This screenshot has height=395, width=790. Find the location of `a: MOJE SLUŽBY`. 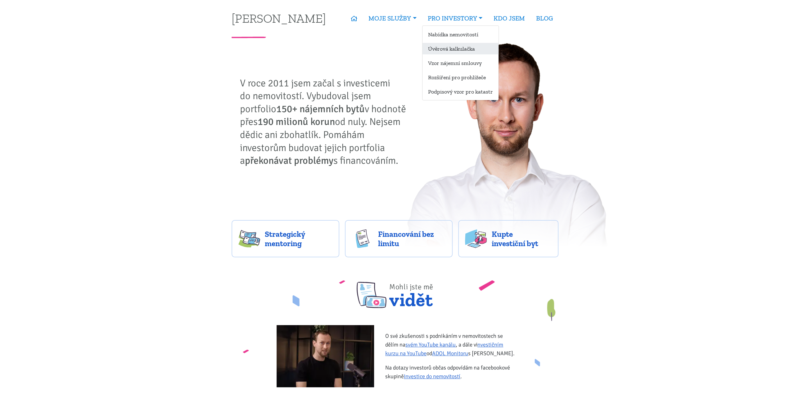

a: MOJE SLUŽBY is located at coordinates (392, 18).